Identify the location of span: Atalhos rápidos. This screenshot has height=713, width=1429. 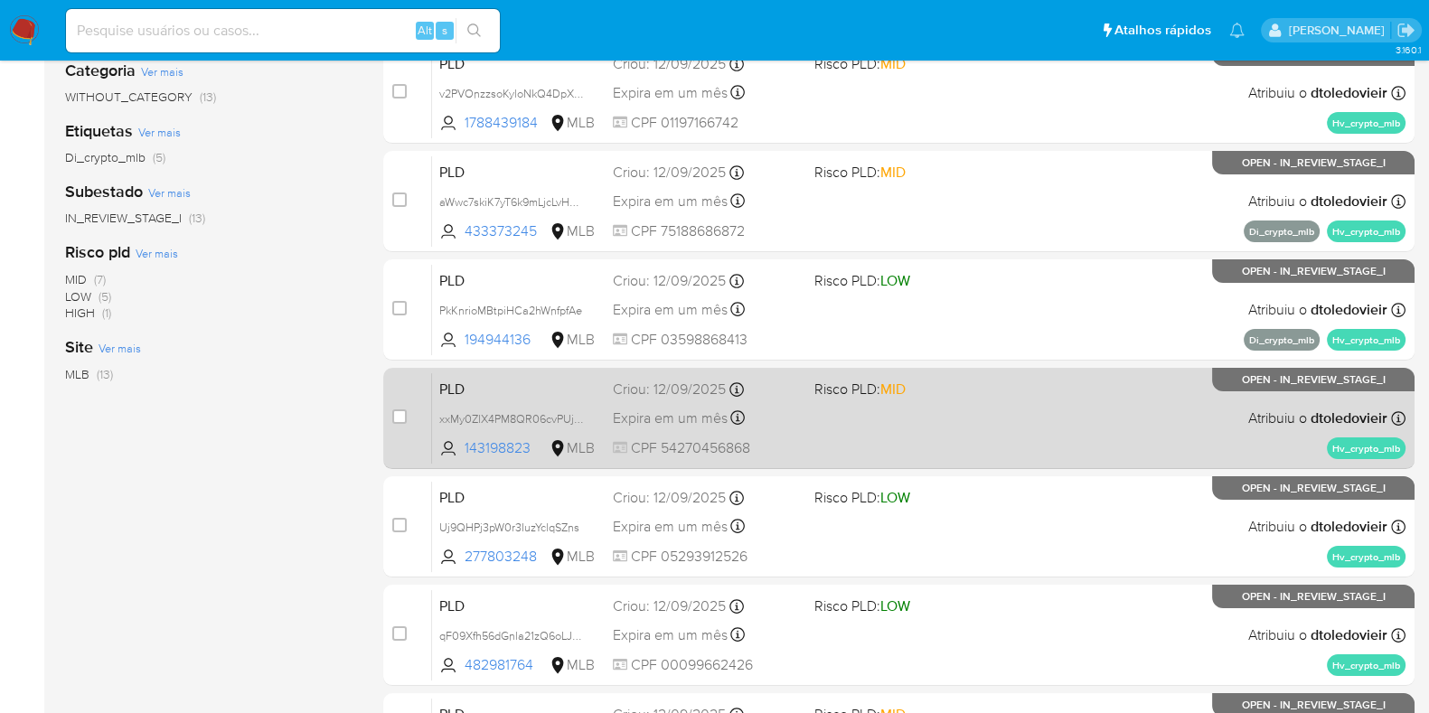
(1162, 30).